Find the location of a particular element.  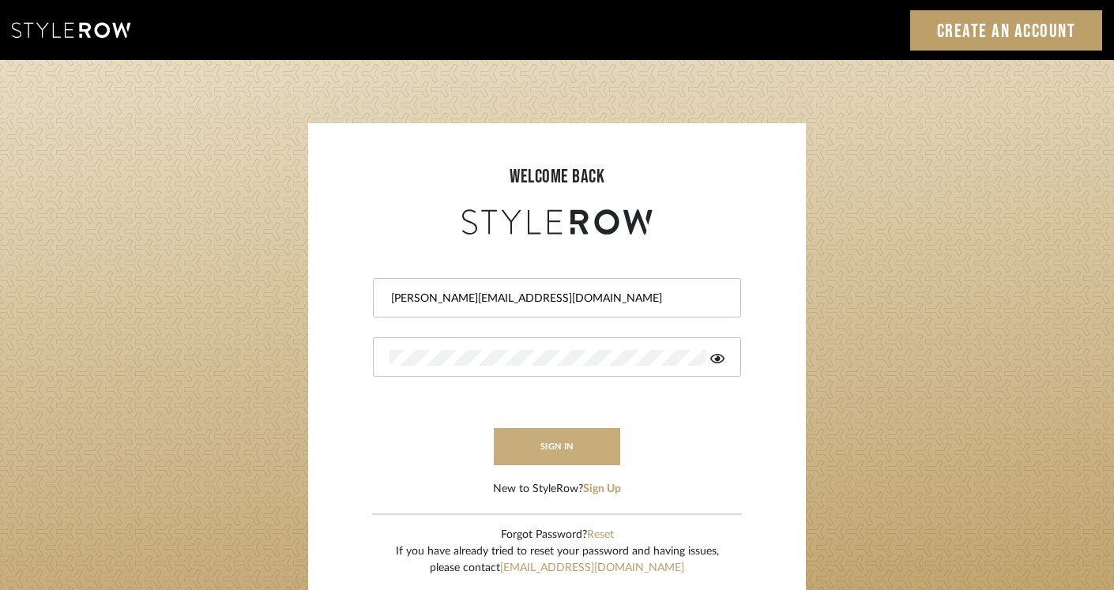

button: Sign Up is located at coordinates (602, 489).